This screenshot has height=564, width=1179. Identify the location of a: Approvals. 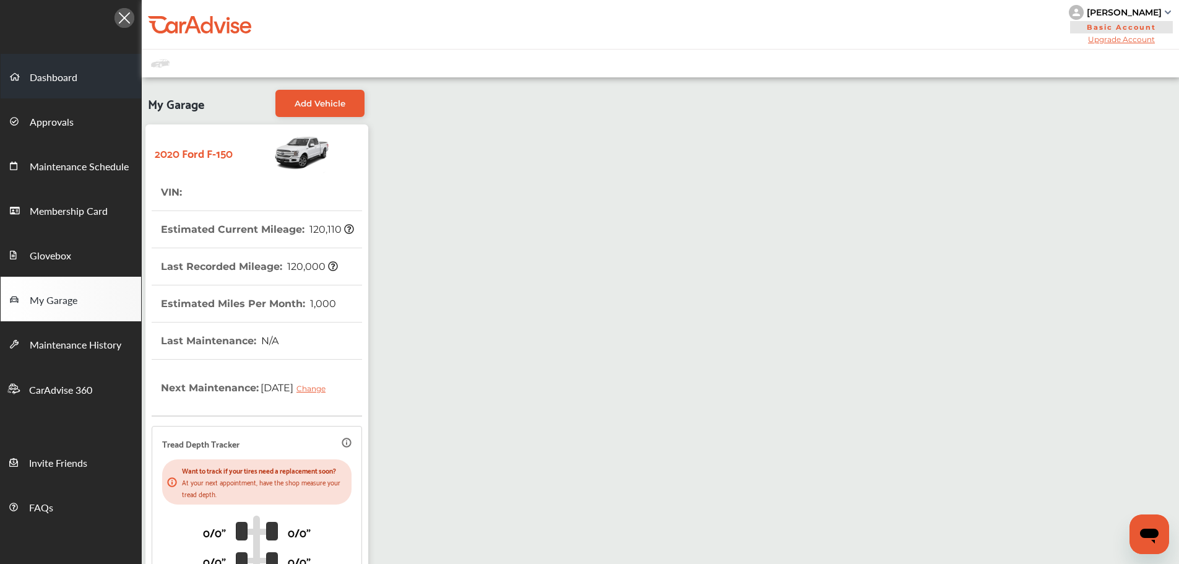
(71, 121).